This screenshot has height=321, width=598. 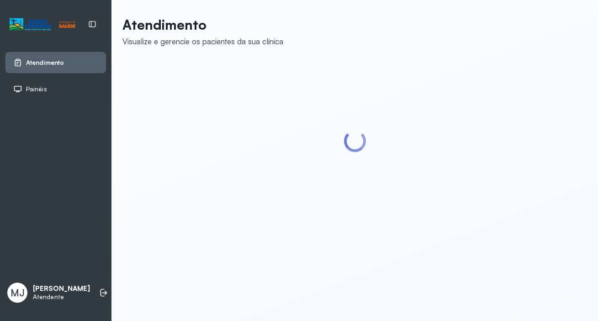 I want to click on div: Visualize e gerencie os pacientes da sua clínica, so click(x=203, y=41).